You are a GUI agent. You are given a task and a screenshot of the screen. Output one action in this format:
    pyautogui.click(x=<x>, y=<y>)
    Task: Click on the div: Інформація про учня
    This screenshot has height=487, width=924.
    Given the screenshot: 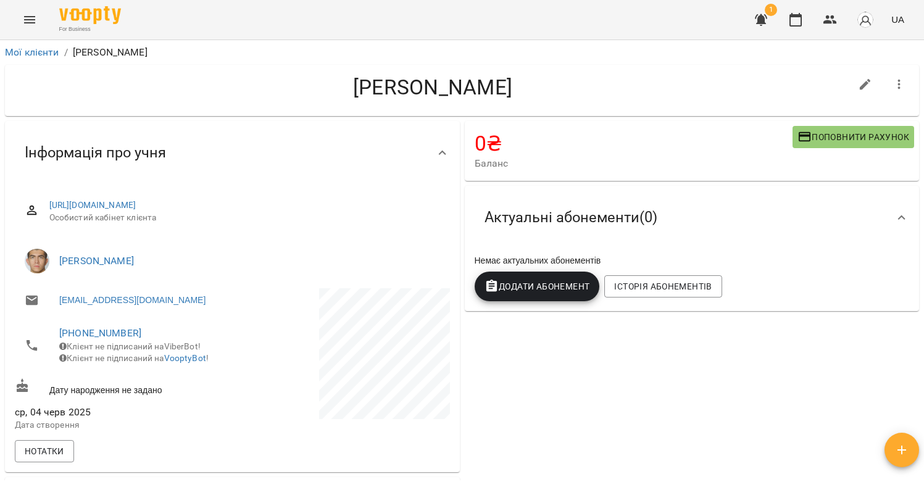 What is the action you would take?
    pyautogui.click(x=232, y=152)
    